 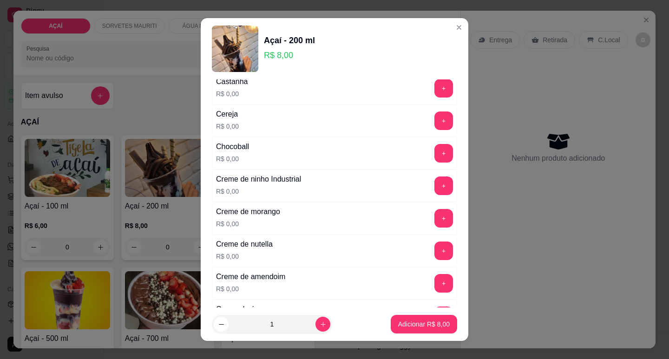 I want to click on div: Creme de óreo, so click(x=241, y=309).